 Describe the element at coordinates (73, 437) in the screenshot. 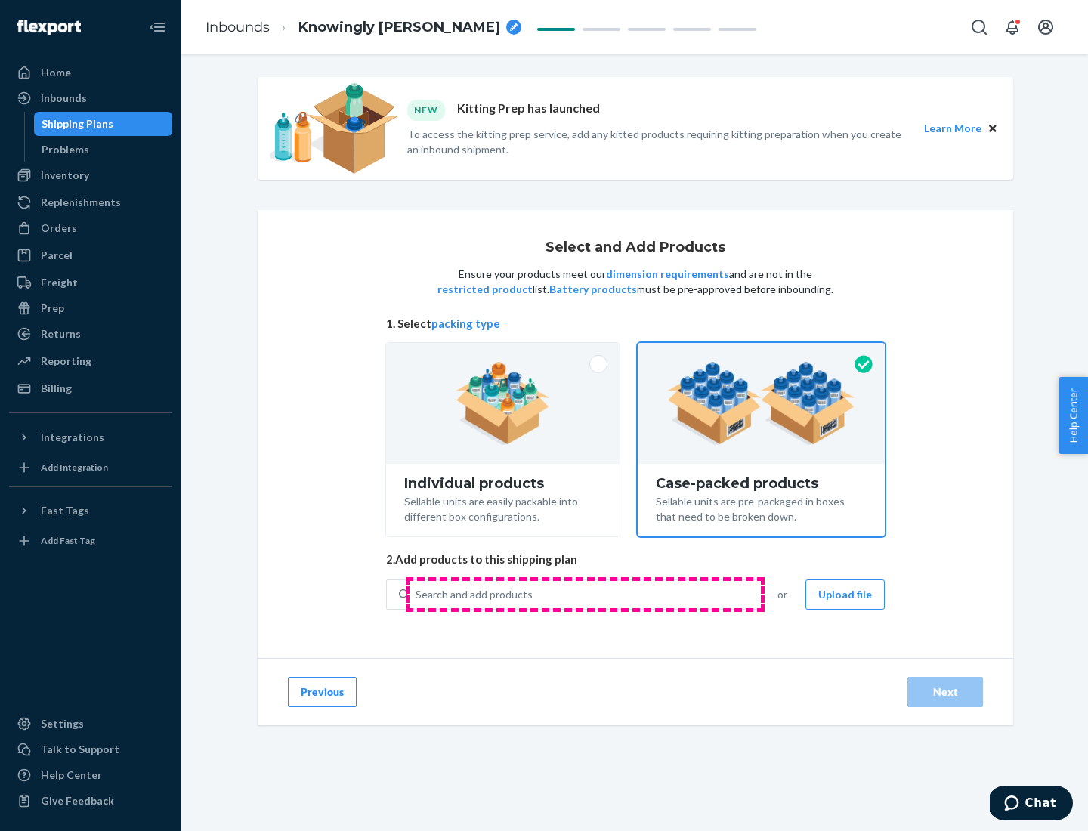

I see `div: Integrations` at that location.